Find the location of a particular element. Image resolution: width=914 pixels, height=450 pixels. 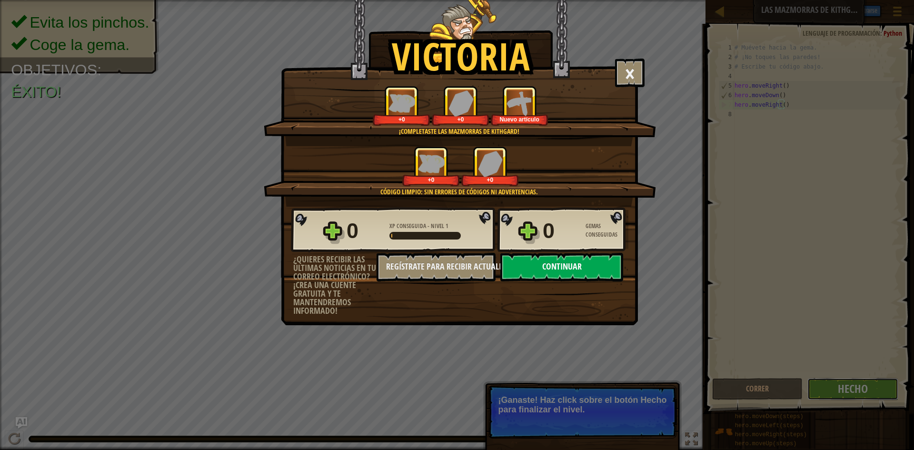

h1: Victoria is located at coordinates (461, 56).